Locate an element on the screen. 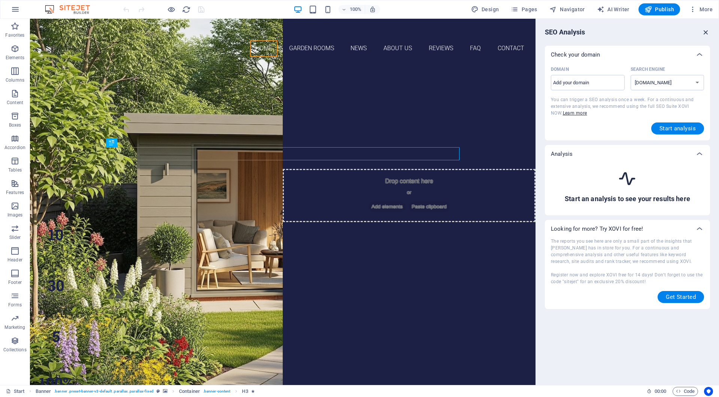 Image resolution: width=719 pixels, height=397 pixels. p: Looking for more? Try XOVI for free! is located at coordinates (597, 229).